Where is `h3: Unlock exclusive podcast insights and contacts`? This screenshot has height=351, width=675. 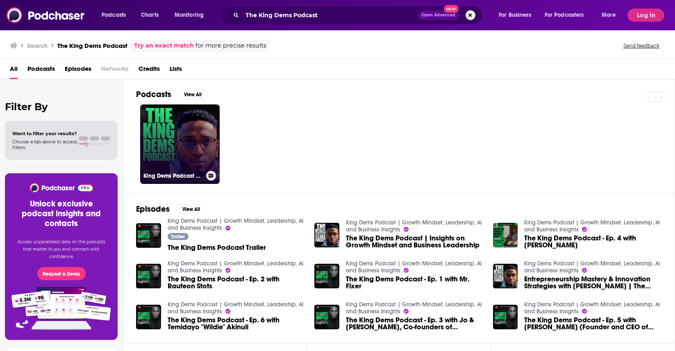
h3: Unlock exclusive podcast insights and contacts is located at coordinates (61, 214).